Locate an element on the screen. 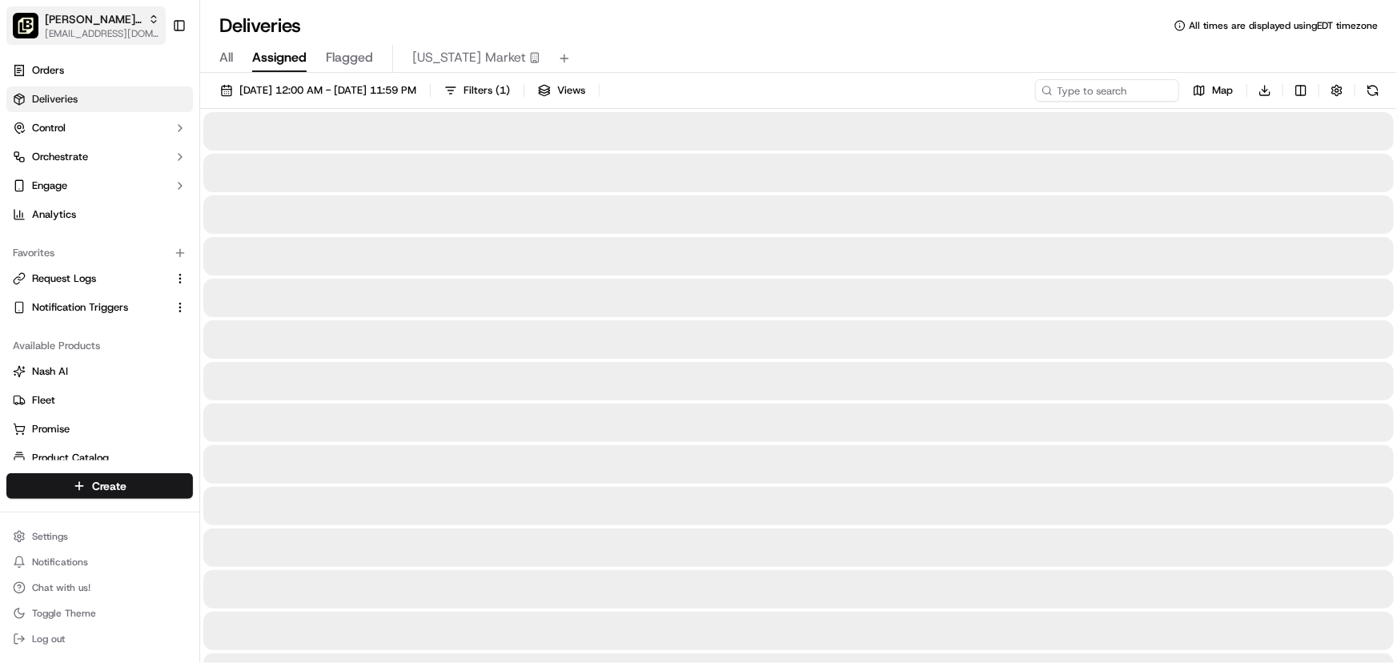 This screenshot has width=1397, height=663. span: Pylon is located at coordinates (176, 62).